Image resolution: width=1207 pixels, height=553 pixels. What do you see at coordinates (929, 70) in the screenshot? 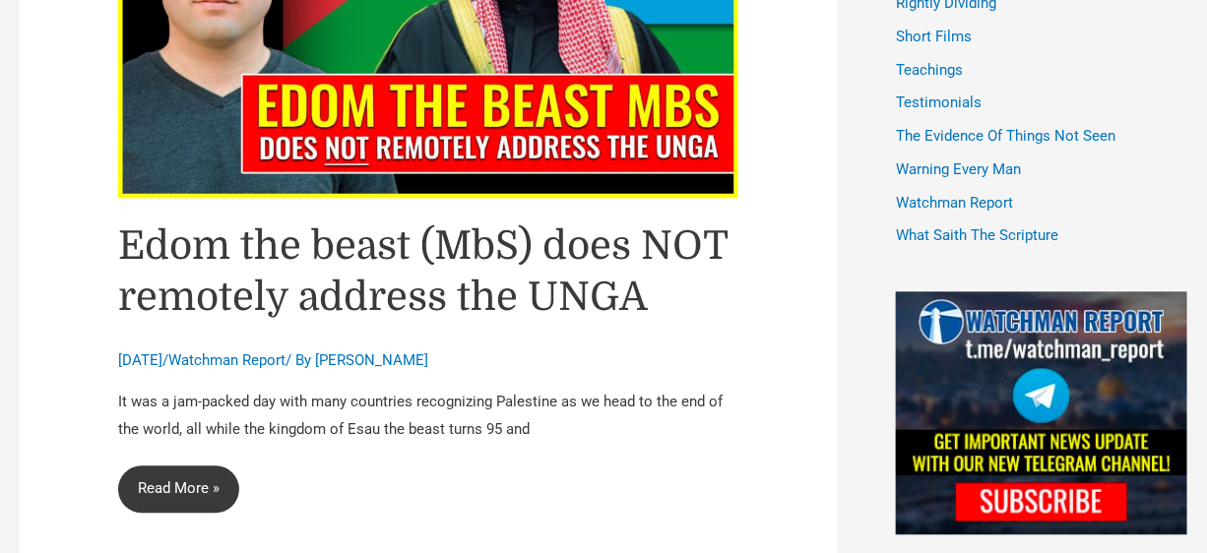
I see `a: Teachings` at bounding box center [929, 70].